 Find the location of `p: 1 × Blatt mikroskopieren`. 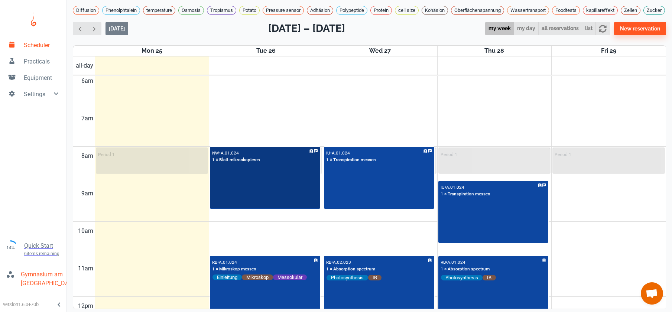

p: 1 × Blatt mikroskopieren is located at coordinates (236, 160).